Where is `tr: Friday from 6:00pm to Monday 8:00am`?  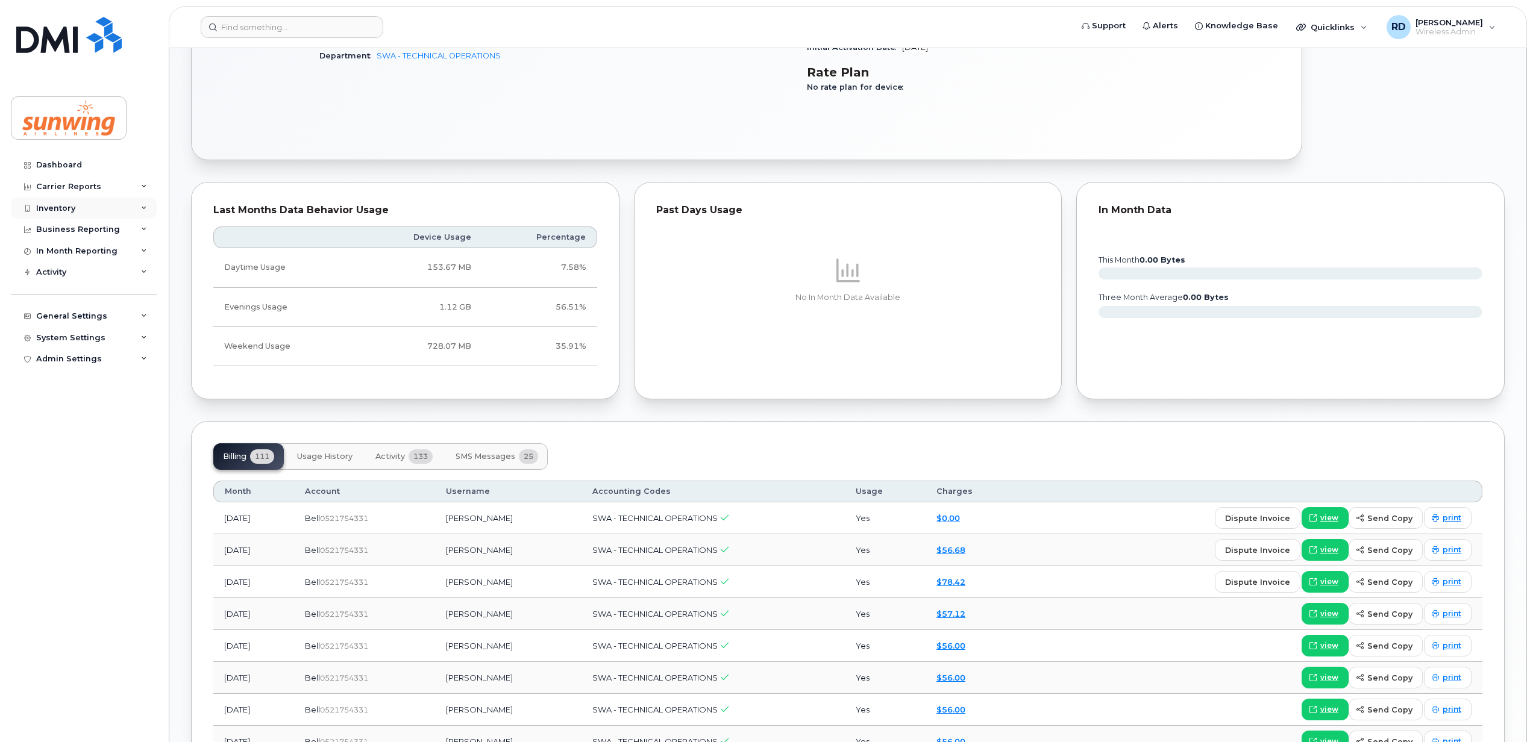 tr: Friday from 6:00pm to Monday 8:00am is located at coordinates (405, 346).